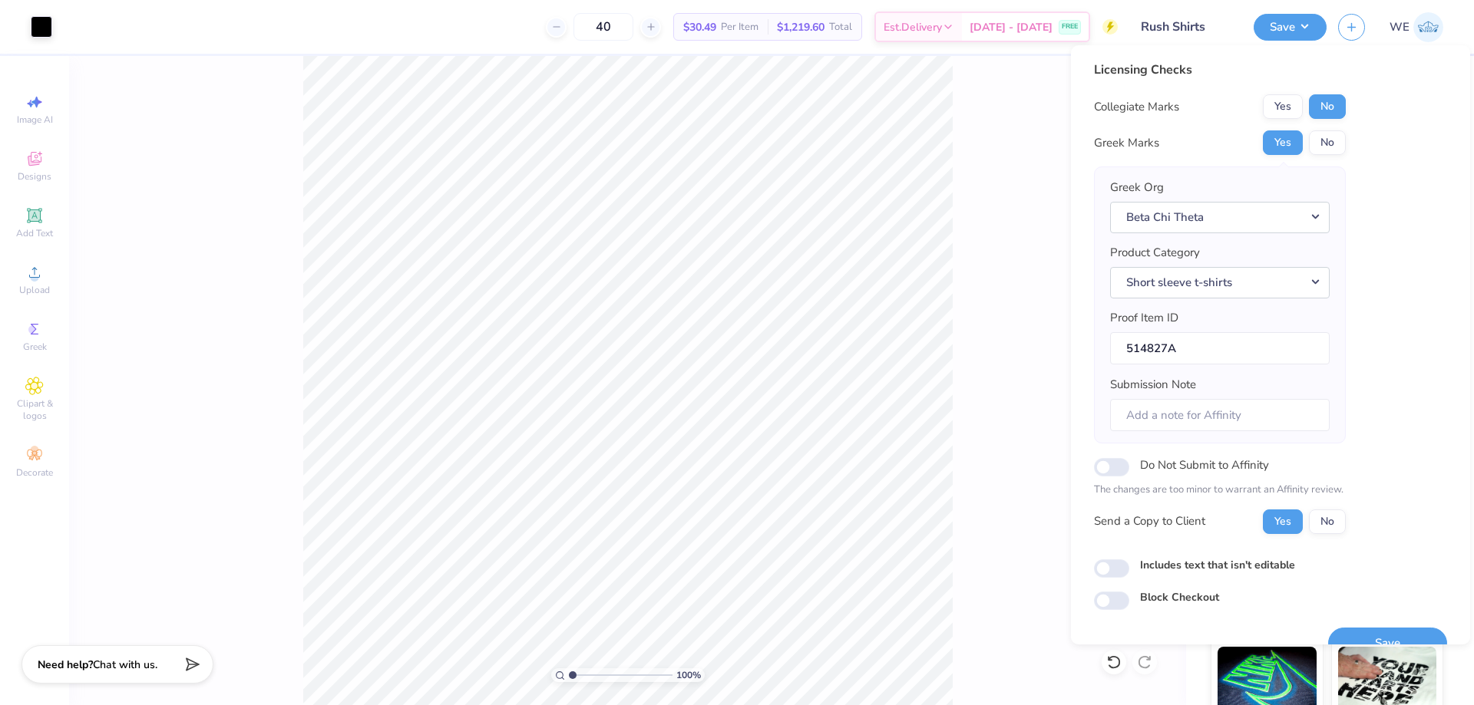  Describe the element at coordinates (35, 347) in the screenshot. I see `span: Greek` at that location.